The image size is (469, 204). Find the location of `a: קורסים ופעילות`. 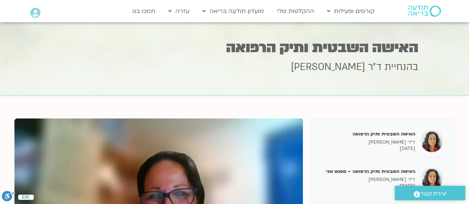

a: קורסים ופעילות is located at coordinates (351, 11).